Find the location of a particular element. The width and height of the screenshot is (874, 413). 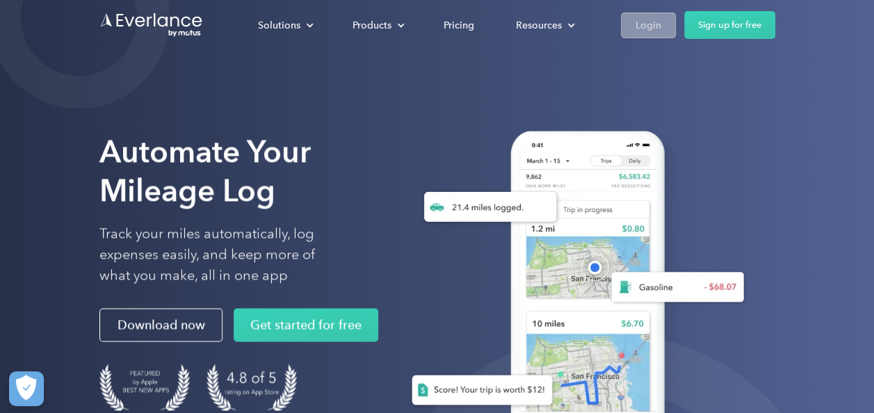

a: Get started for free is located at coordinates (306, 325).